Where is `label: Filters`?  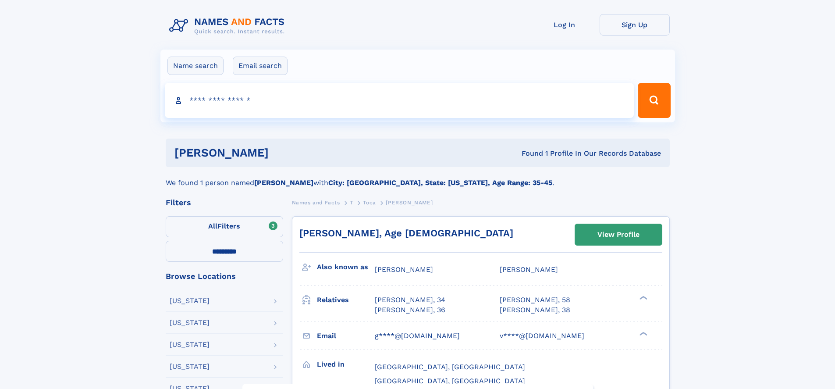 label: Filters is located at coordinates (224, 227).